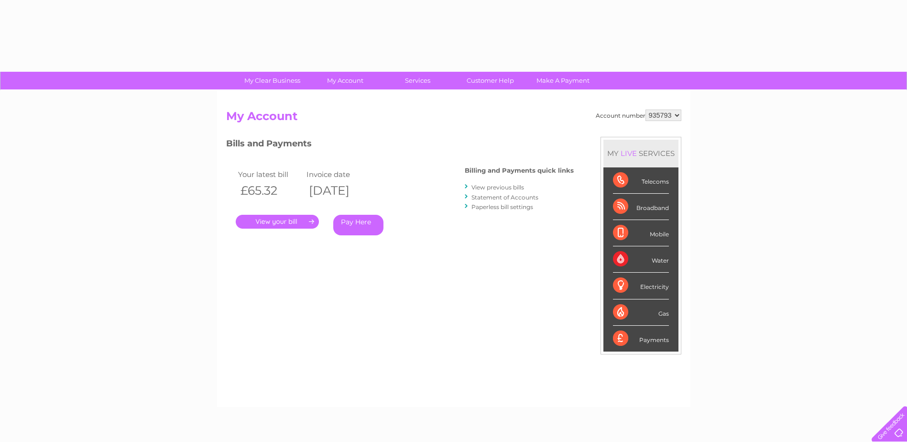  Describe the element at coordinates (490, 80) in the screenshot. I see `a: Customer Help` at that location.